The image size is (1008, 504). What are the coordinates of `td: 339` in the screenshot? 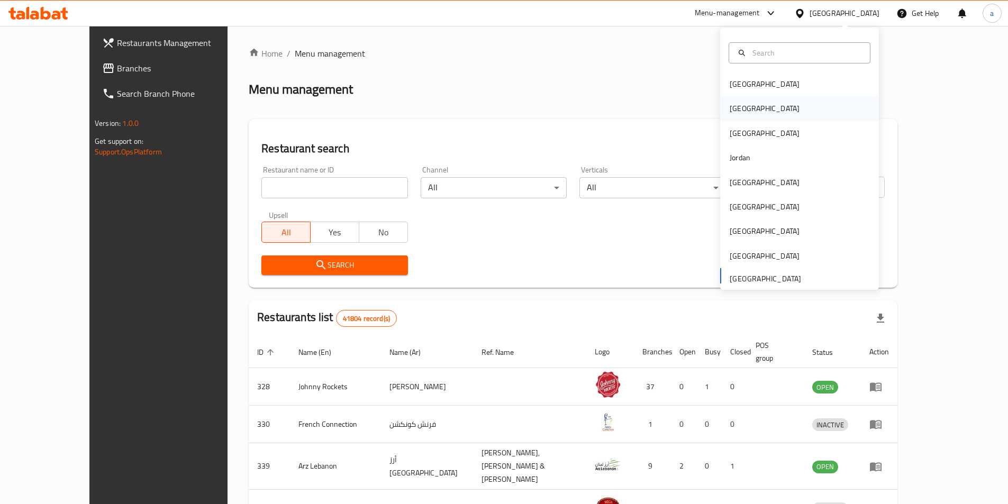 It's located at (269, 467).